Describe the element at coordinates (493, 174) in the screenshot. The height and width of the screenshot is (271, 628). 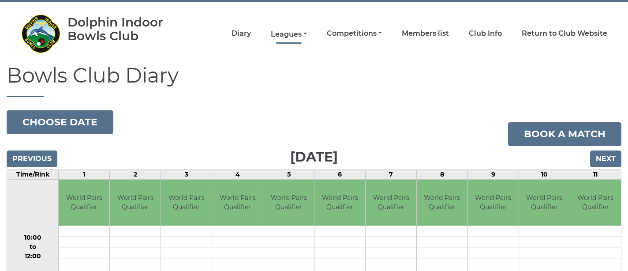
I see `td: 9` at that location.